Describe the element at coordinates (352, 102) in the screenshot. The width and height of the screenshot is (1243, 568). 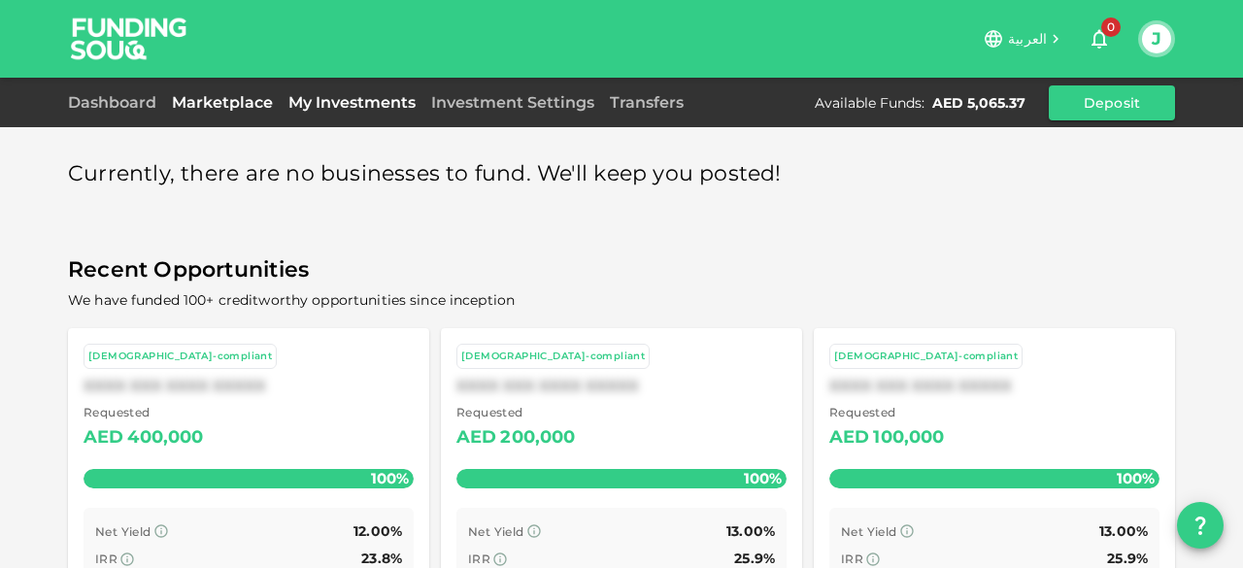
I see `a: My Investments` at that location.